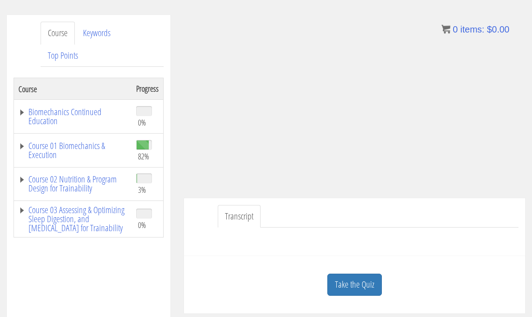 The image size is (532, 317). I want to click on th: Course, so click(73, 89).